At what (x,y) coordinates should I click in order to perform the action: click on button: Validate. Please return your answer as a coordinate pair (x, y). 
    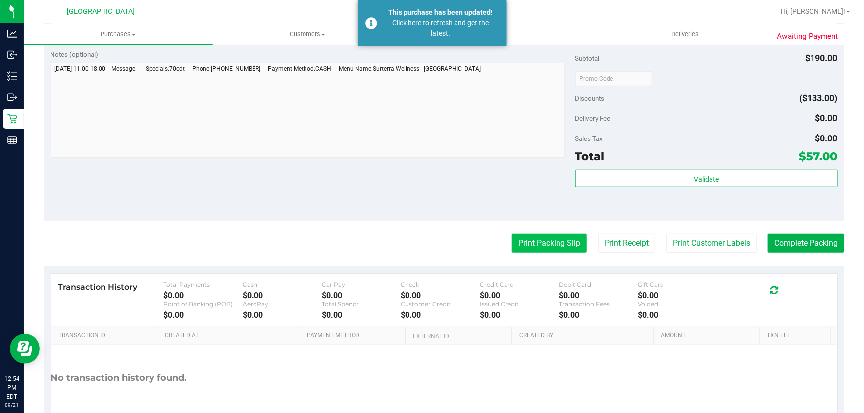
    Looking at the image, I should click on (706, 179).